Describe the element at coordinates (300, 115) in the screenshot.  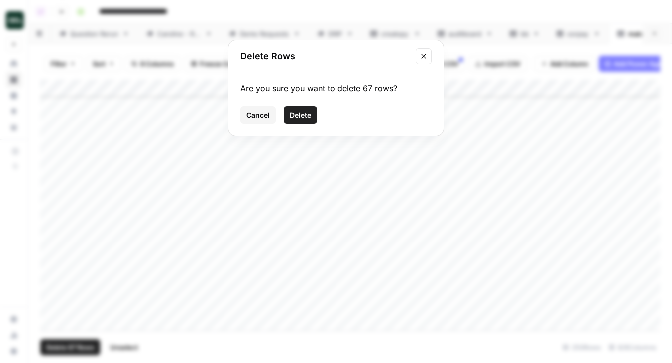
I see `span: Delete` at that location.